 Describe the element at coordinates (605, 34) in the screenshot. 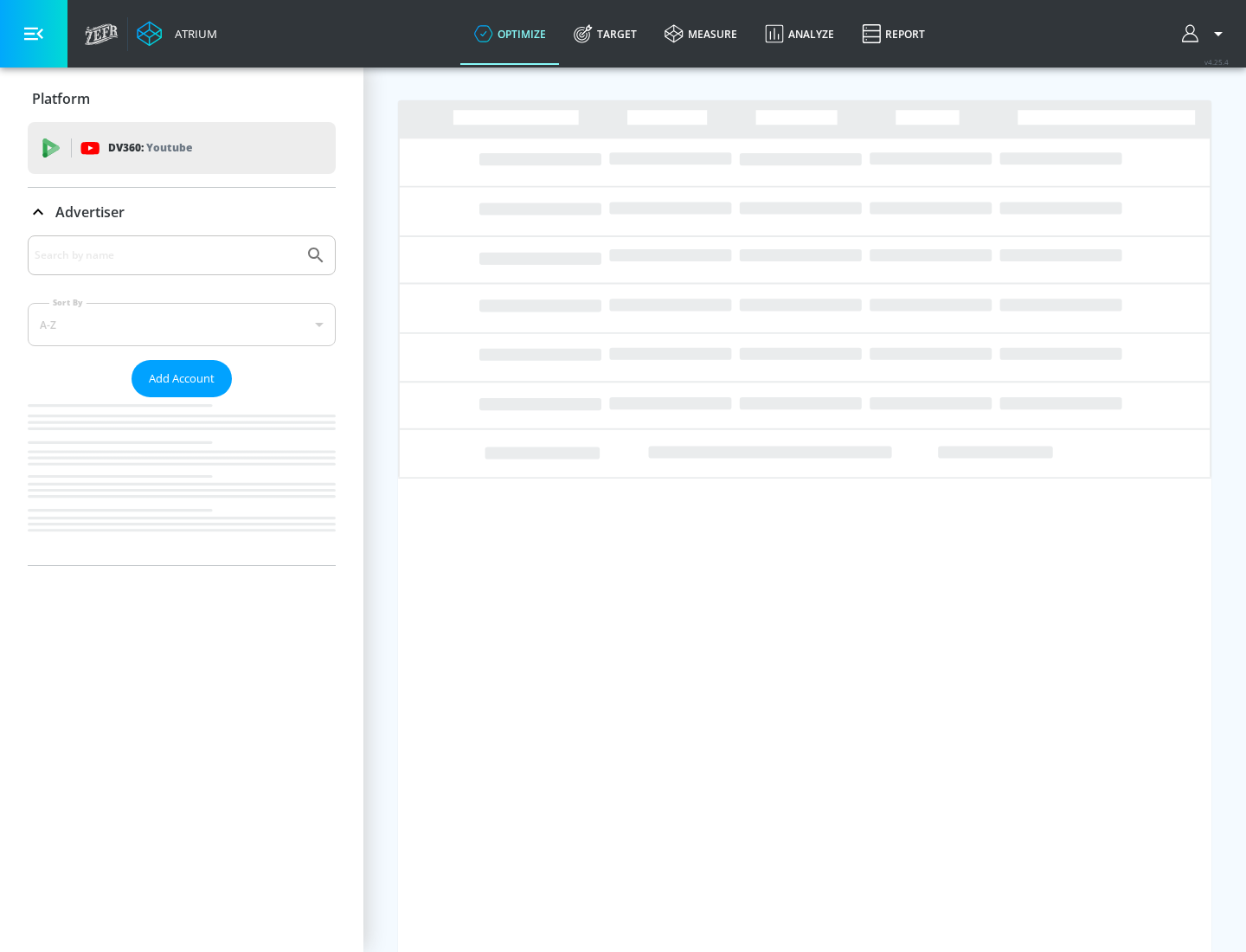

I see `a: Target` at that location.